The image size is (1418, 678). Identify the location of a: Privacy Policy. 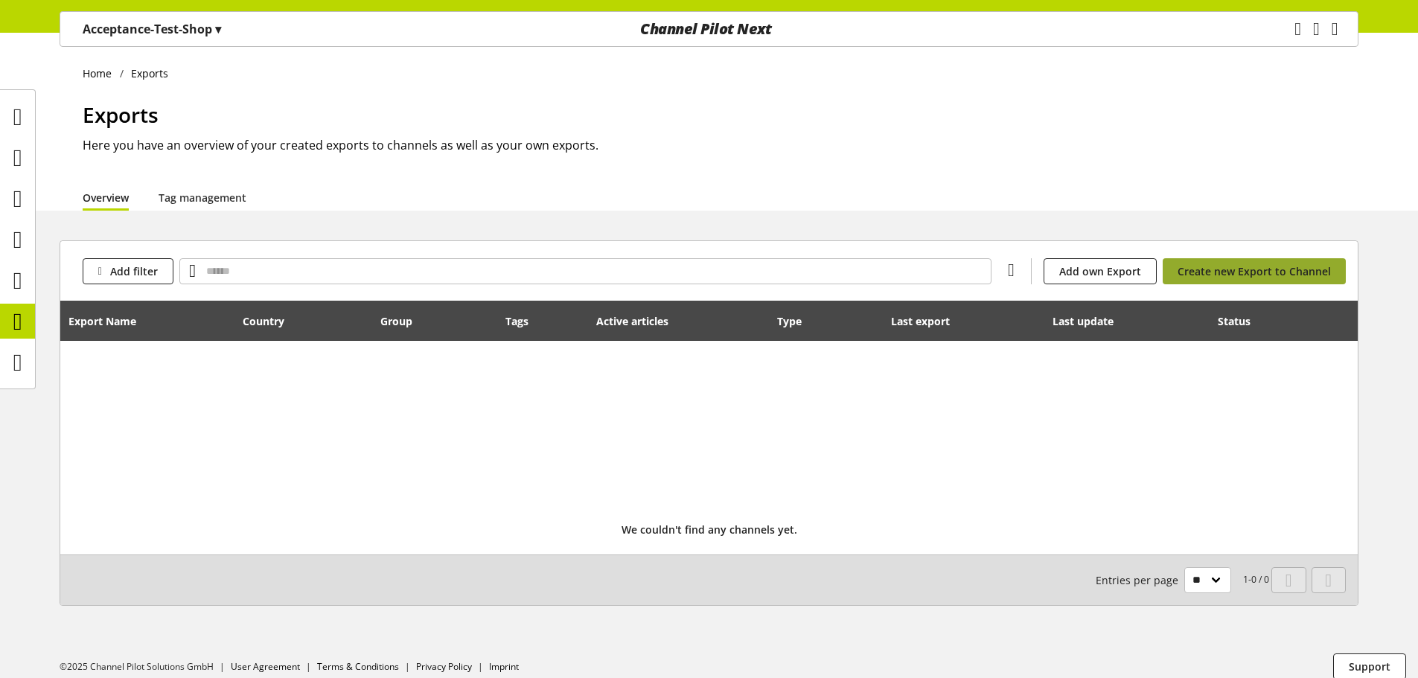
(444, 666).